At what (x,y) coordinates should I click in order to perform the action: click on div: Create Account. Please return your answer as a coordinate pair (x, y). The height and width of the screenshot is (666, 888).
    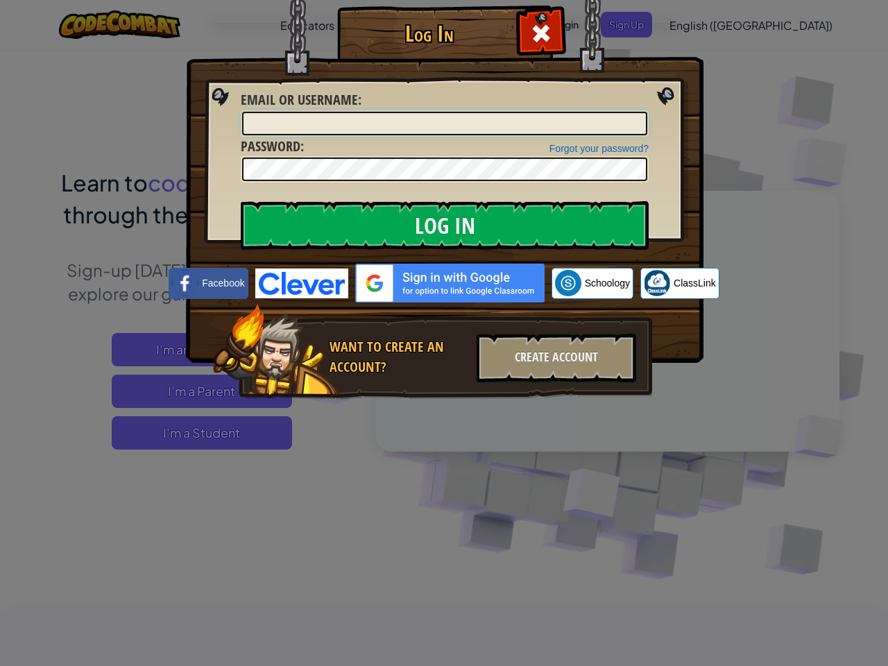
    Looking at the image, I should click on (556, 358).